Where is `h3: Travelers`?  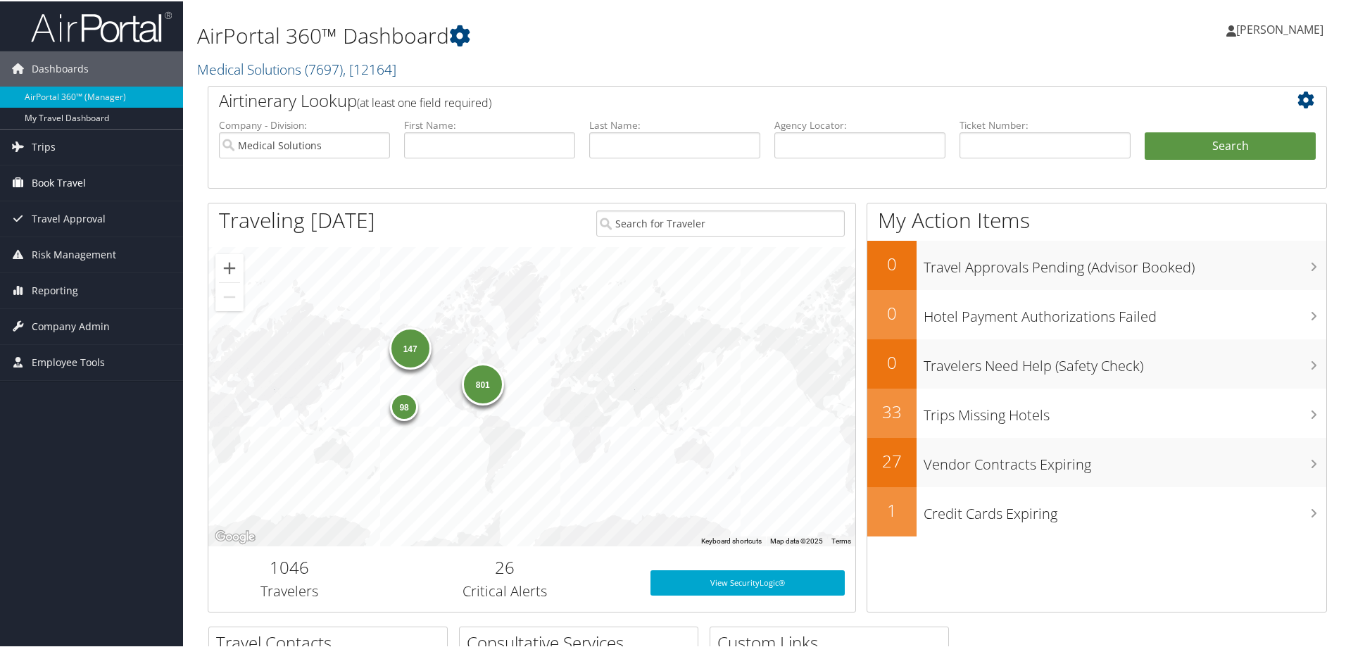
h3: Travelers is located at coordinates (289, 590).